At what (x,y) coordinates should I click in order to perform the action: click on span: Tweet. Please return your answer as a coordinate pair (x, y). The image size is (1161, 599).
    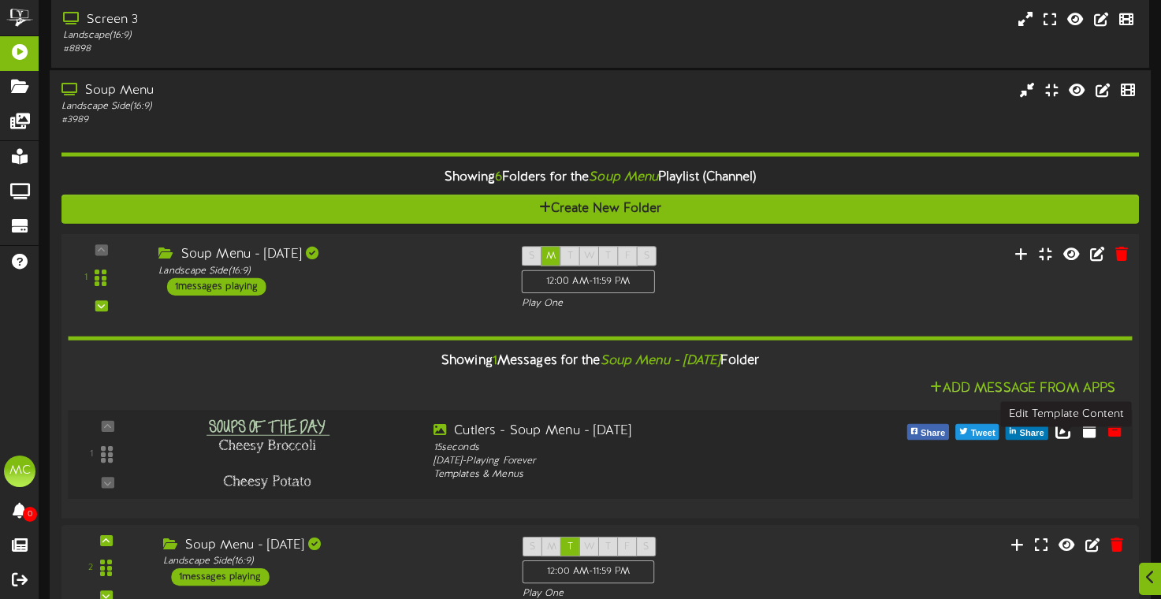
    Looking at the image, I should click on (983, 433).